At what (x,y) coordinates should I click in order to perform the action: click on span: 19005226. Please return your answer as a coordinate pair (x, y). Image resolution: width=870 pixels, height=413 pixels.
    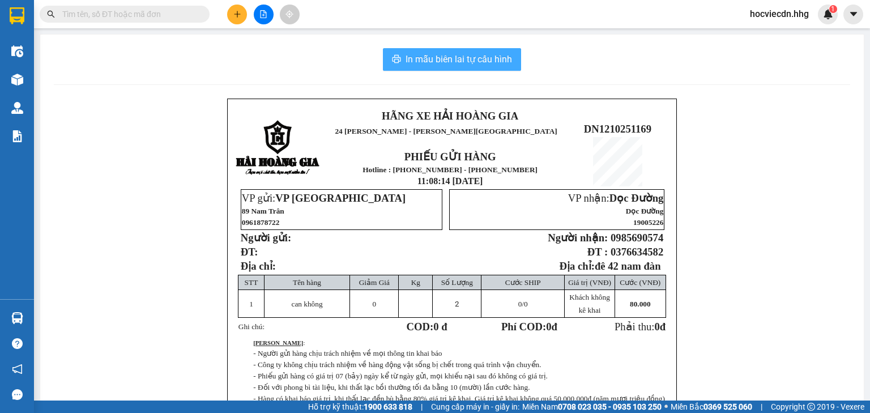
    Looking at the image, I should click on (648, 222).